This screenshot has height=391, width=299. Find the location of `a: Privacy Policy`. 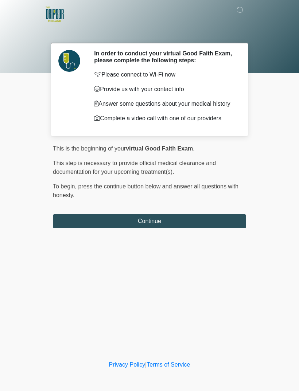

a: Privacy Policy is located at coordinates (127, 365).